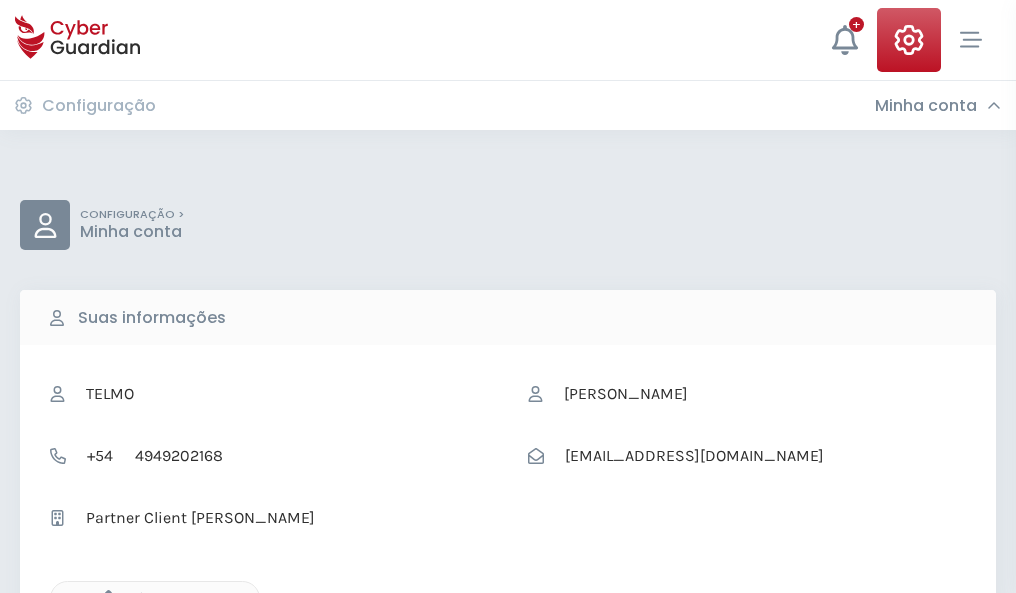  What do you see at coordinates (132, 232) in the screenshot?
I see `p: Minha conta` at bounding box center [132, 232].